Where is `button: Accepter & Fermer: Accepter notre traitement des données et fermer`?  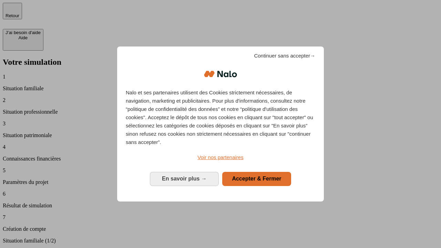 button: Accepter & Fermer: Accepter notre traitement des données et fermer is located at coordinates (257, 179).